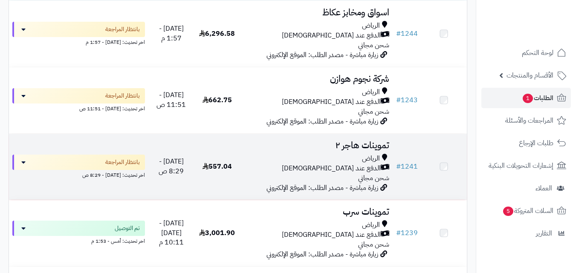 The width and height of the screenshot is (576, 273). I want to click on span: طلبات الإرجاع, so click(536, 143).